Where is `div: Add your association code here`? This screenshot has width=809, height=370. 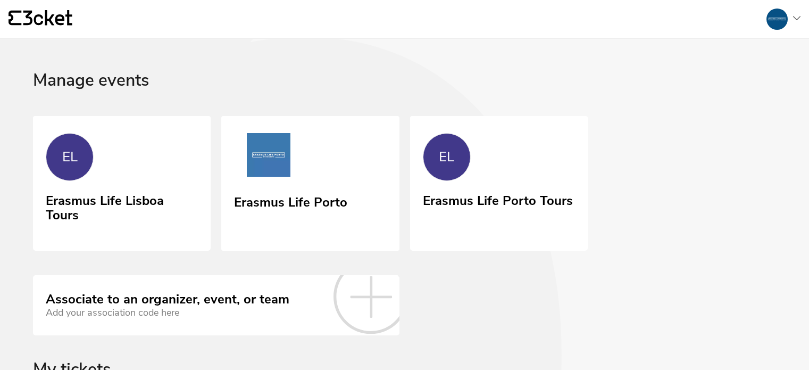
div: Add your association code here is located at coordinates (168, 312).